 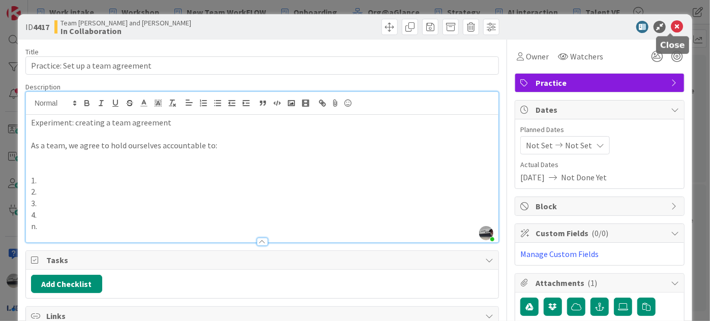 What do you see at coordinates (592, 283) in the screenshot?
I see `span: ( 1 )` at bounding box center [592, 283].